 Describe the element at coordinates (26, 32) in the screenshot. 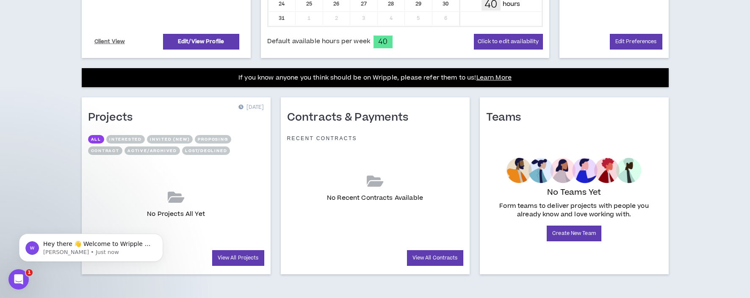

I see `img: Profile image for Morgan` at that location.